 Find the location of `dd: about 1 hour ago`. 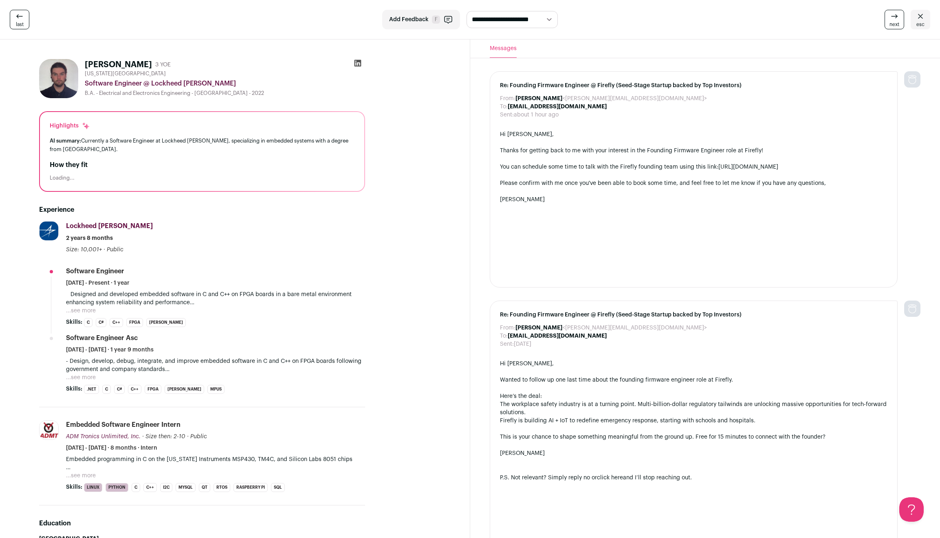

dd: about 1 hour ago is located at coordinates (536, 115).